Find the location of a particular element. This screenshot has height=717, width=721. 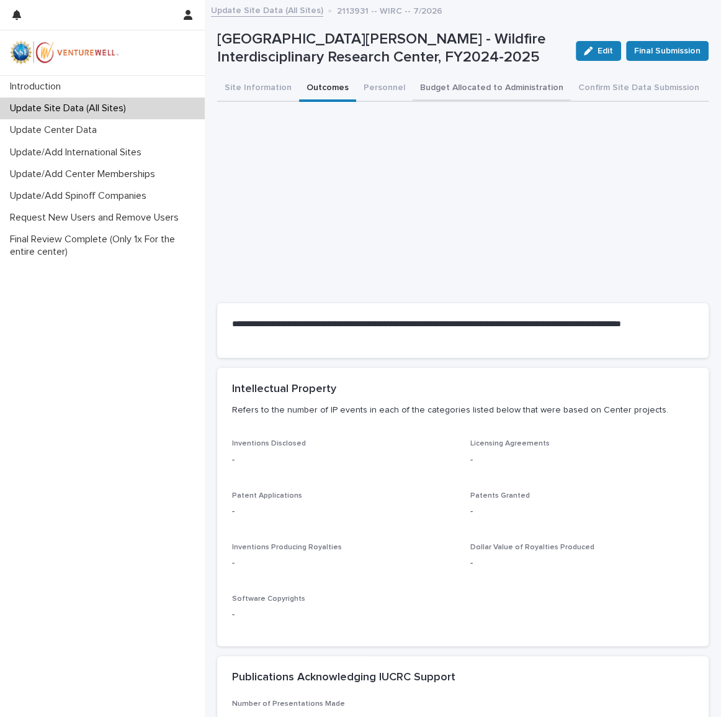

h2: Publications Acknowledging IUCRC Support is located at coordinates (344, 677).